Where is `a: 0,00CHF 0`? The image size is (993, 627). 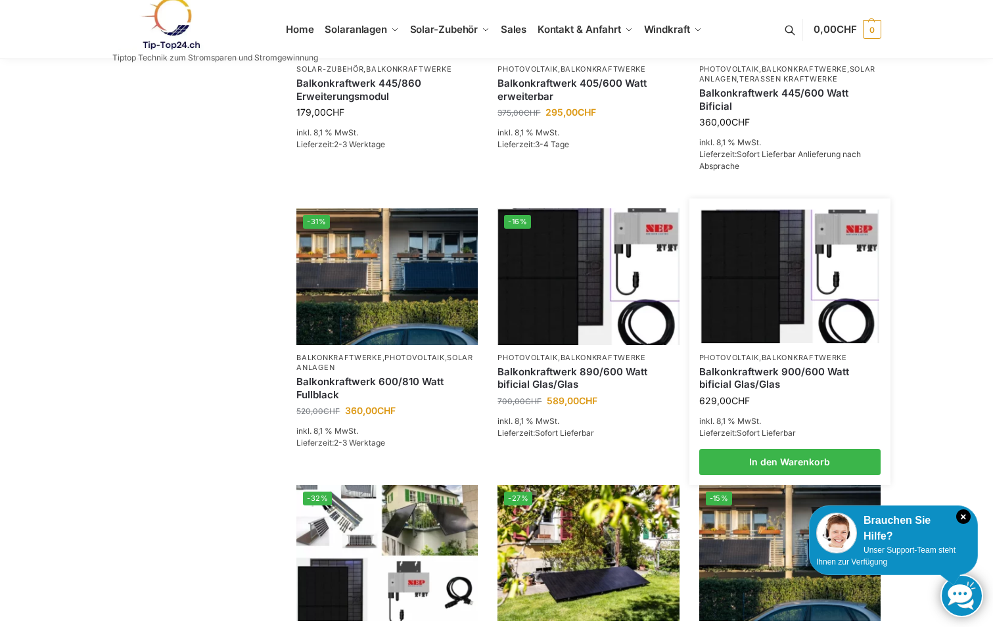
a: 0,00CHF 0 is located at coordinates (847, 30).